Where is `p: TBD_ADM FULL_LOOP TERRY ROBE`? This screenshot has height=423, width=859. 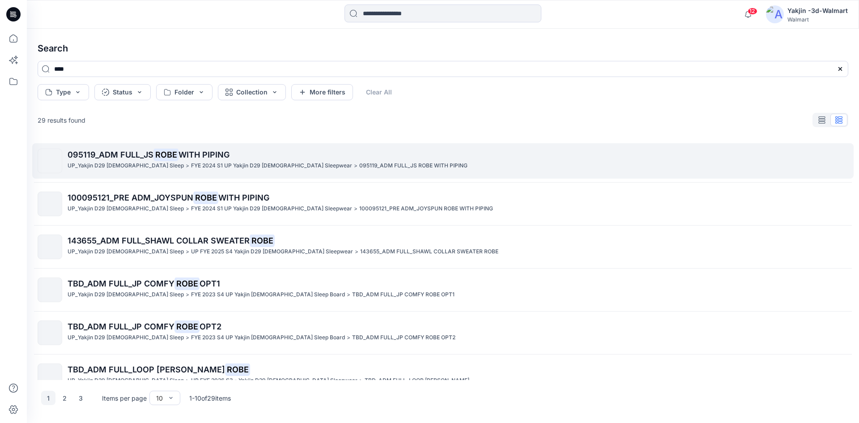
p: TBD_ADM FULL_LOOP TERRY ROBE is located at coordinates (417, 380).